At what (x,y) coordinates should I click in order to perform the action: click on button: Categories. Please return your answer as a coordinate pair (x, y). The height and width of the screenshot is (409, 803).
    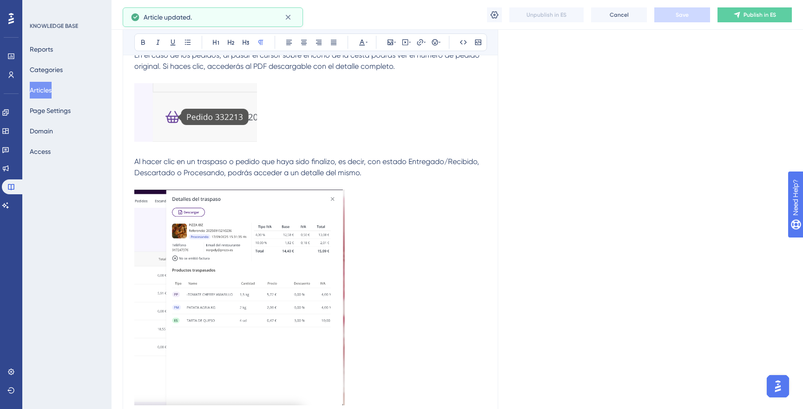
    Looking at the image, I should click on (46, 70).